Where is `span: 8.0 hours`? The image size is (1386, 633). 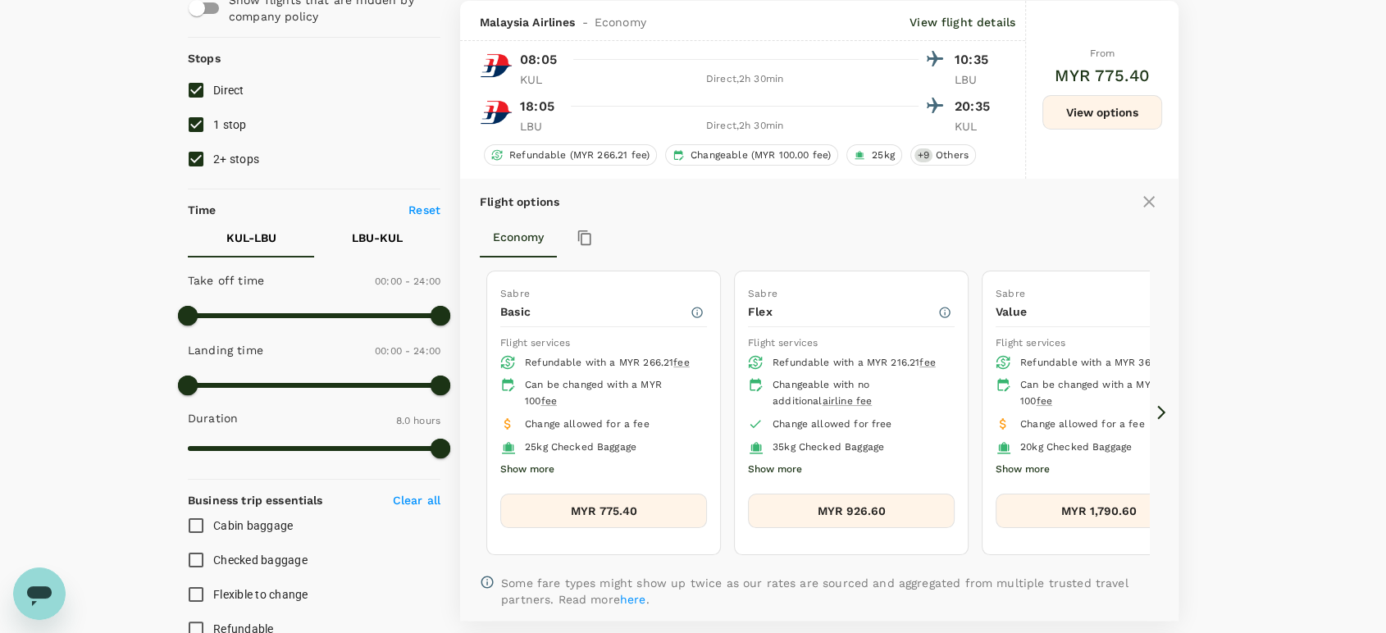 span: 8.0 hours is located at coordinates (418, 421).